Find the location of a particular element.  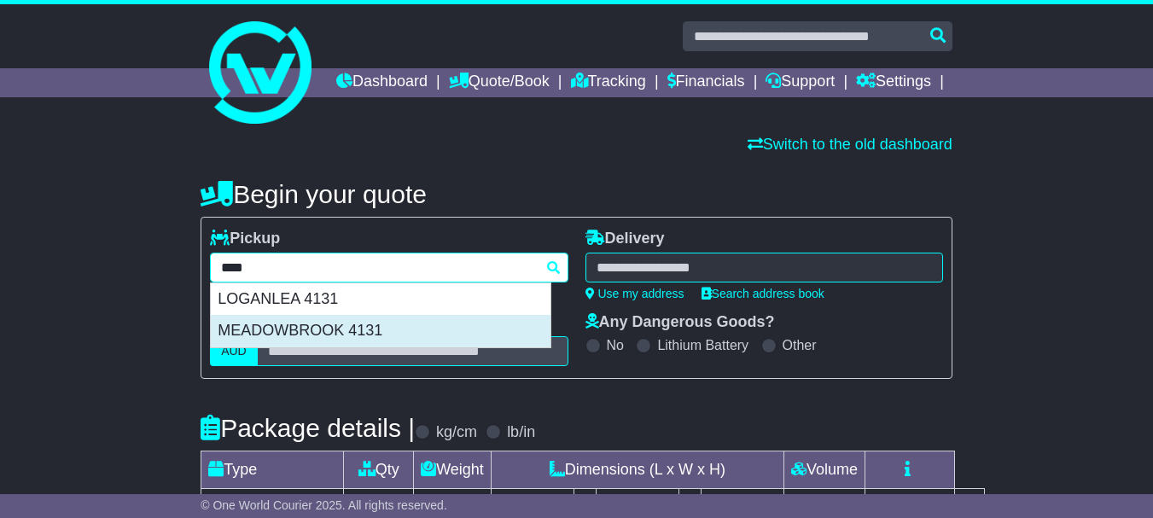

div: LOGANLEA 4131 is located at coordinates (381, 299).